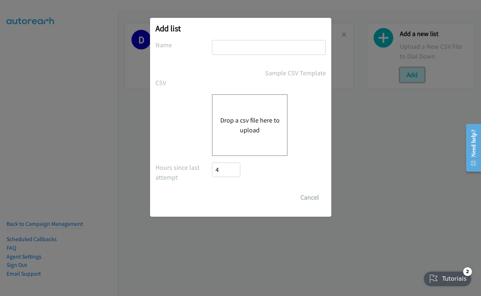  I want to click on label: Name, so click(184, 45).